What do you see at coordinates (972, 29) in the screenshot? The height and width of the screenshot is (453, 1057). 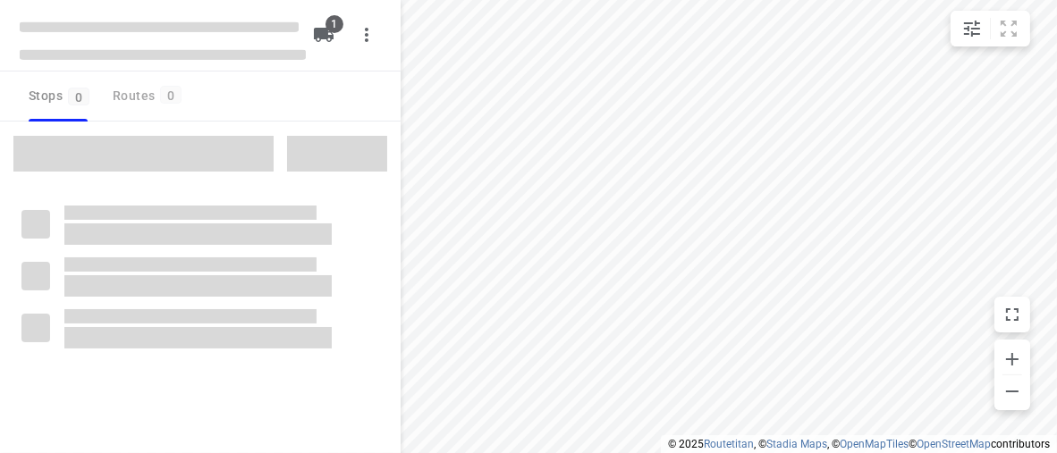 I see `button: Map settings` at bounding box center [972, 29].